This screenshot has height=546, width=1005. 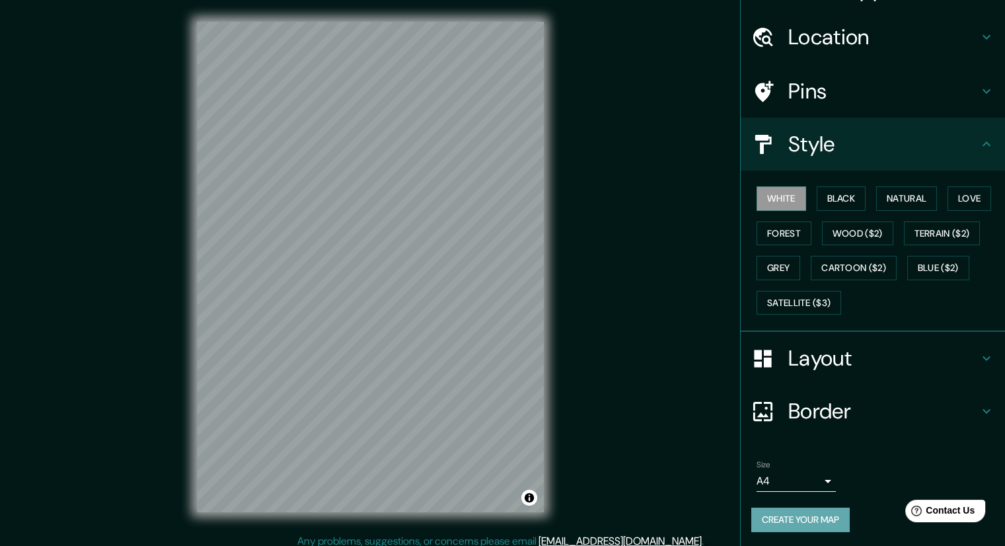 What do you see at coordinates (778, 268) in the screenshot?
I see `button: Grey` at bounding box center [778, 268].